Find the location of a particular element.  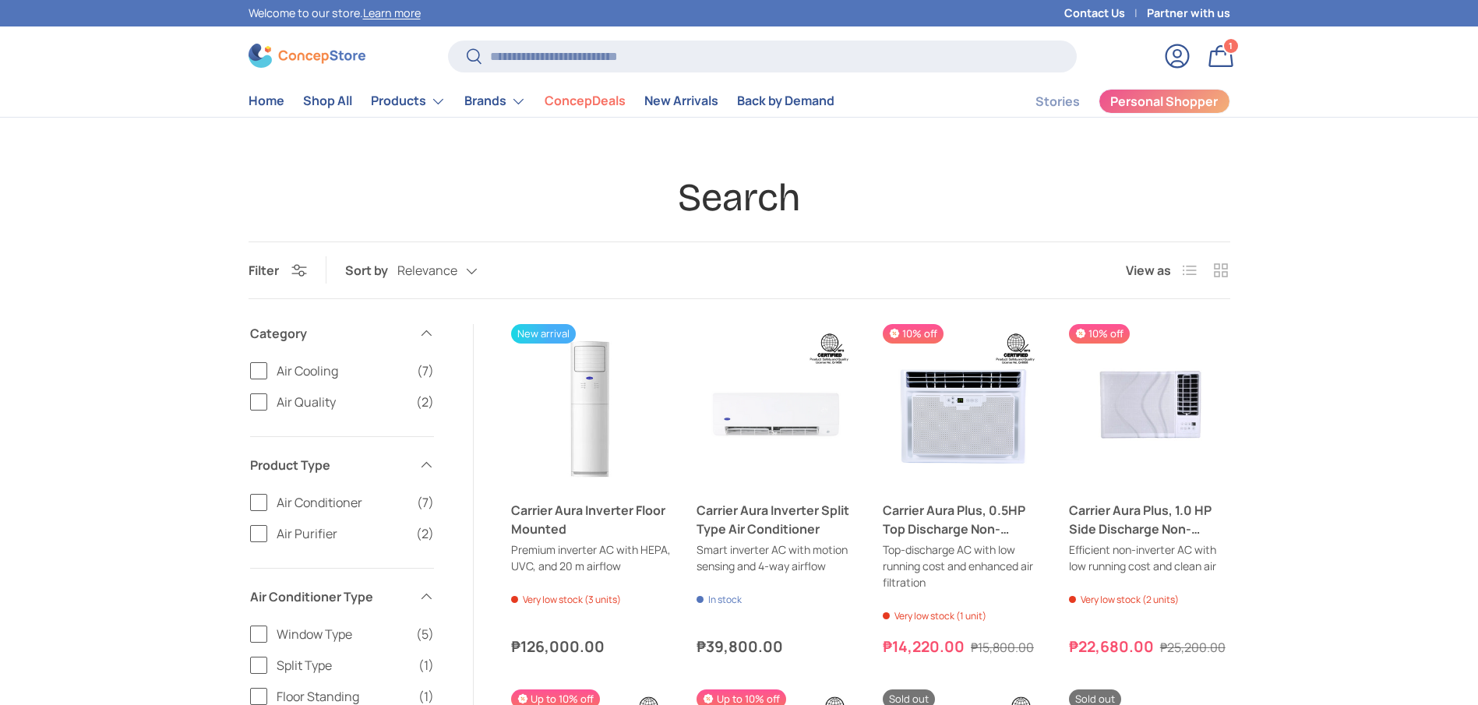

label: Sort by is located at coordinates (371, 270).